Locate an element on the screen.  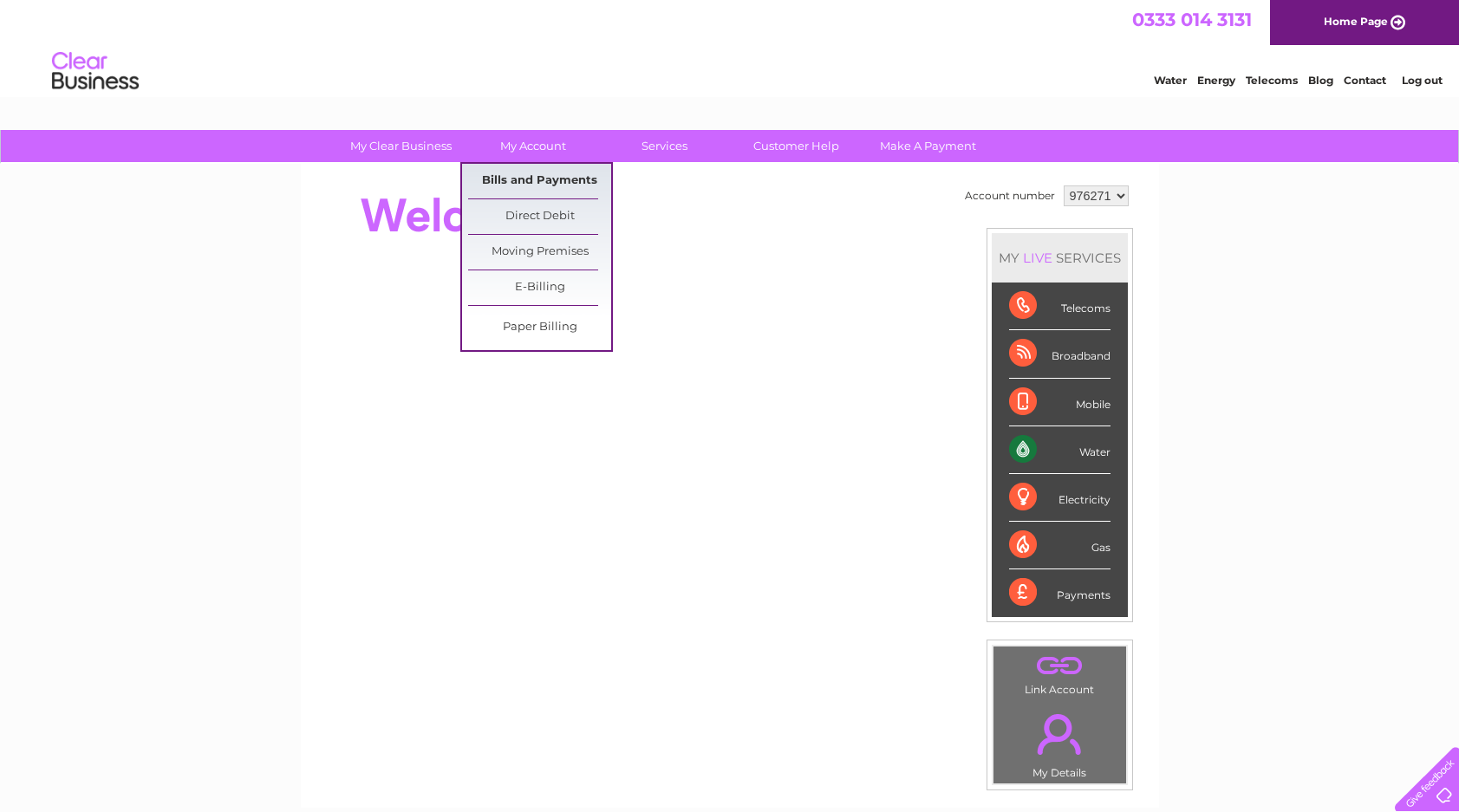
a: Customer Help is located at coordinates (796, 146).